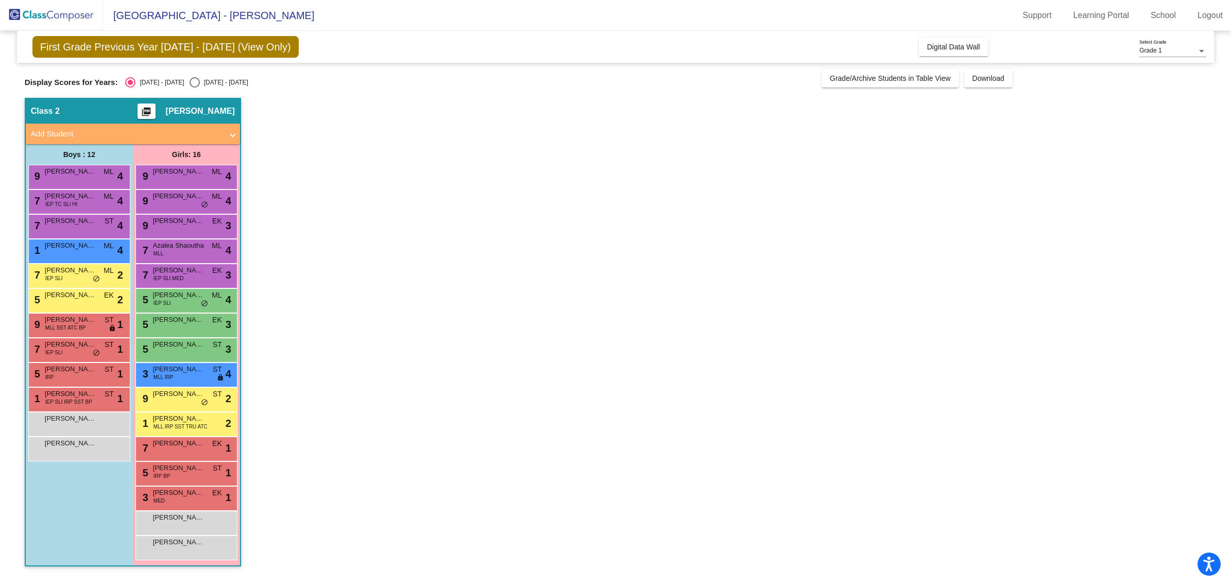  Describe the element at coordinates (65, 328) in the screenshot. I see `span: MLL SST ATC BP` at that location.